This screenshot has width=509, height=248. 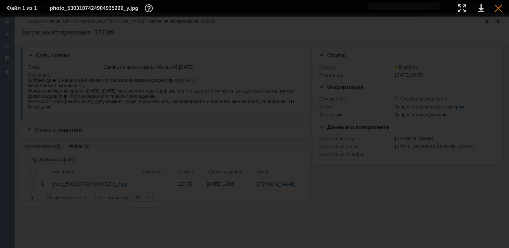 I want to click on div: Закрыть окно (Esc), so click(x=499, y=8).